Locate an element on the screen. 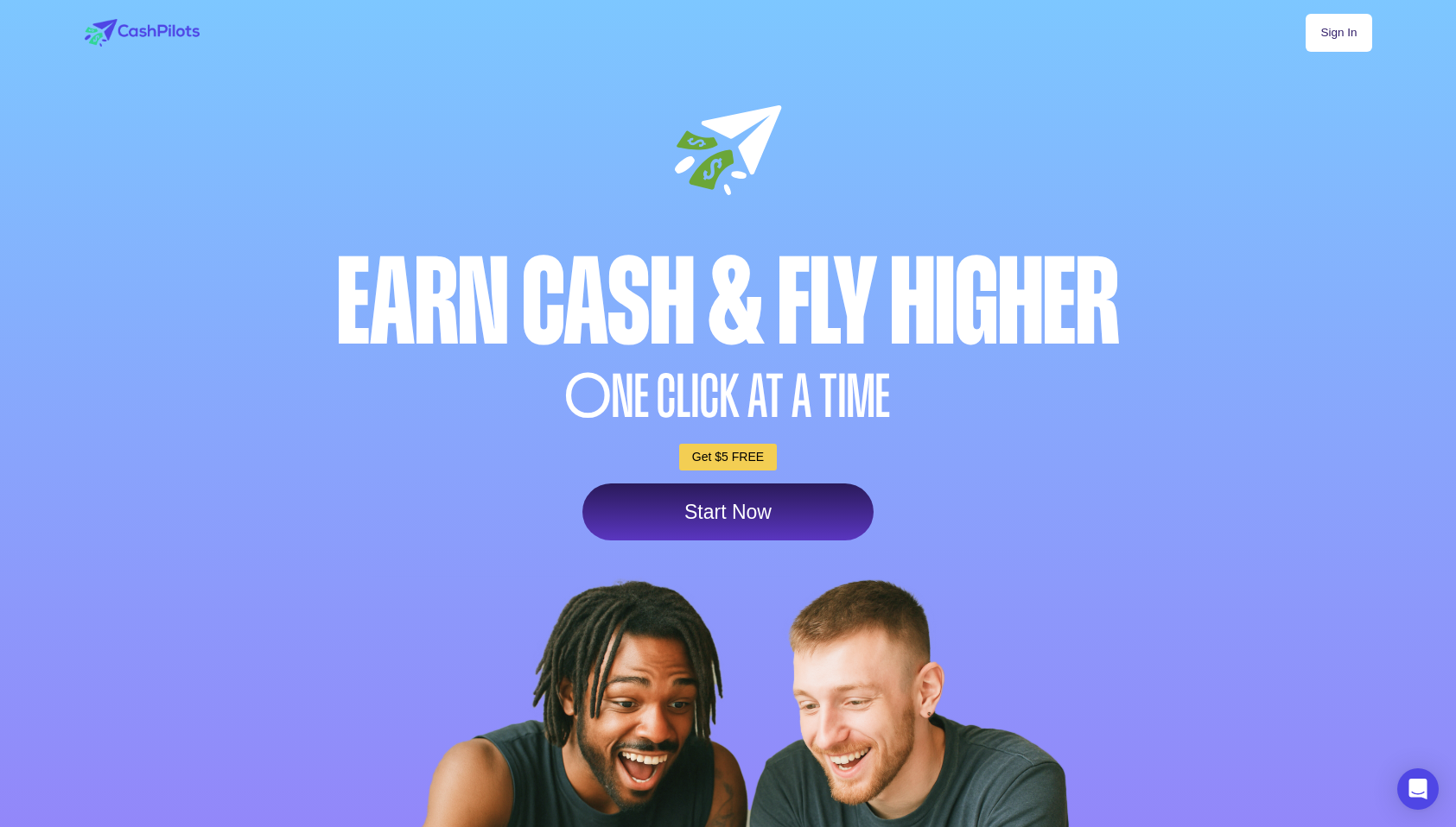 This screenshot has width=1456, height=827. span: O is located at coordinates (588, 397).